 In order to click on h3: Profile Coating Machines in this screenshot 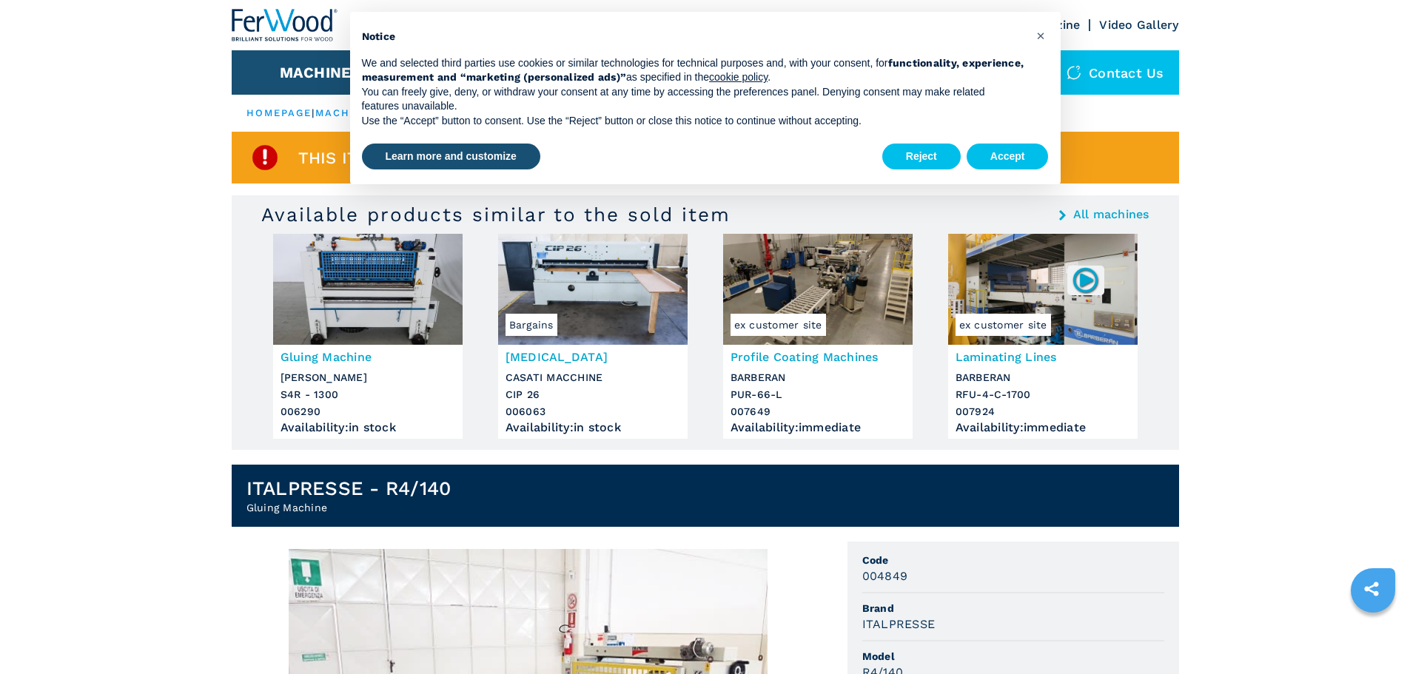, I will do `click(818, 357)`.